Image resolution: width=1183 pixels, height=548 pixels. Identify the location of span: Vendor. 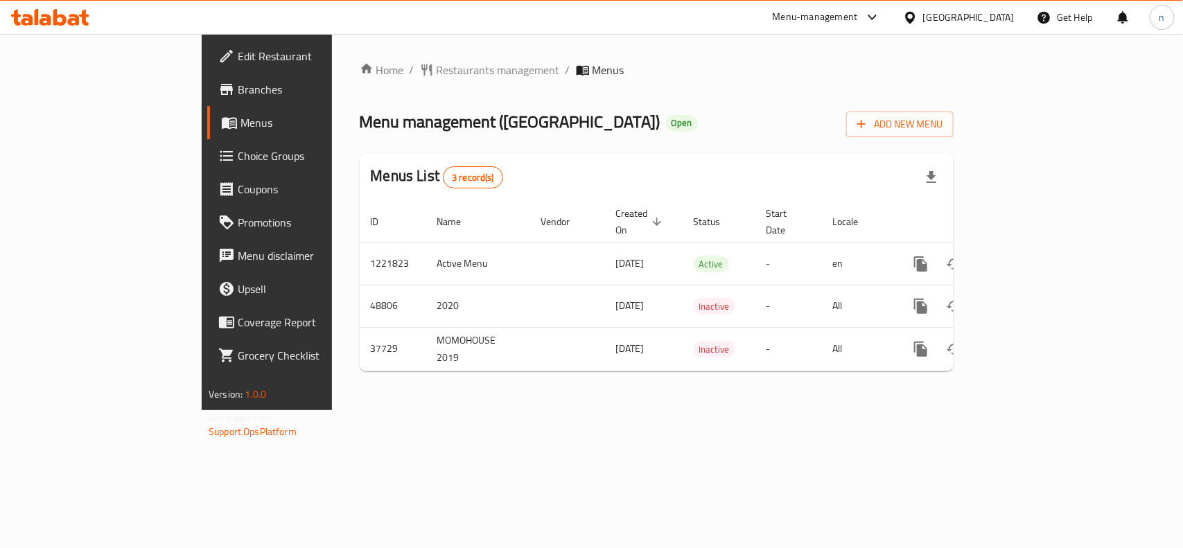
(565, 222).